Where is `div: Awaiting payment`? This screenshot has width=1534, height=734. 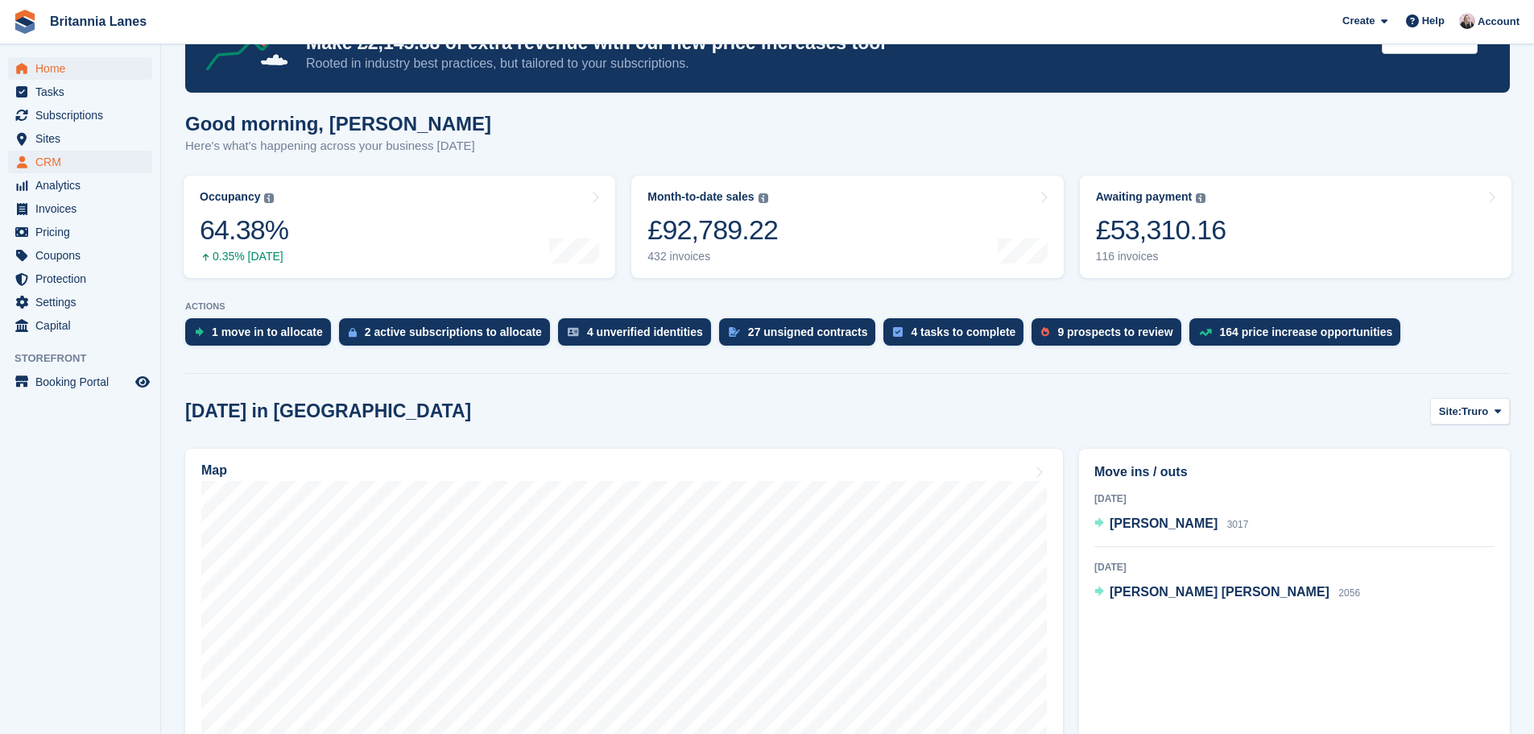 div: Awaiting payment is located at coordinates (1145, 197).